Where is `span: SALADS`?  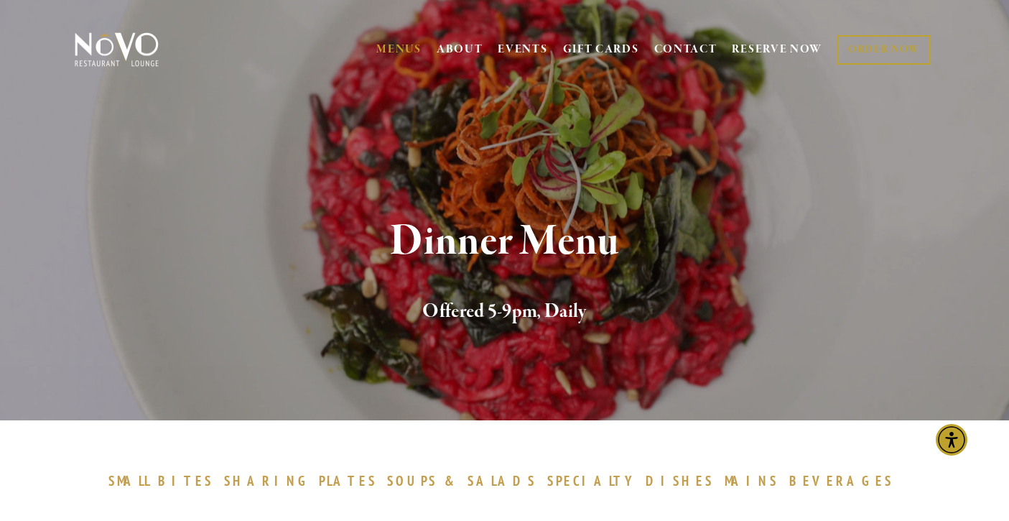 span: SALADS is located at coordinates (502, 480).